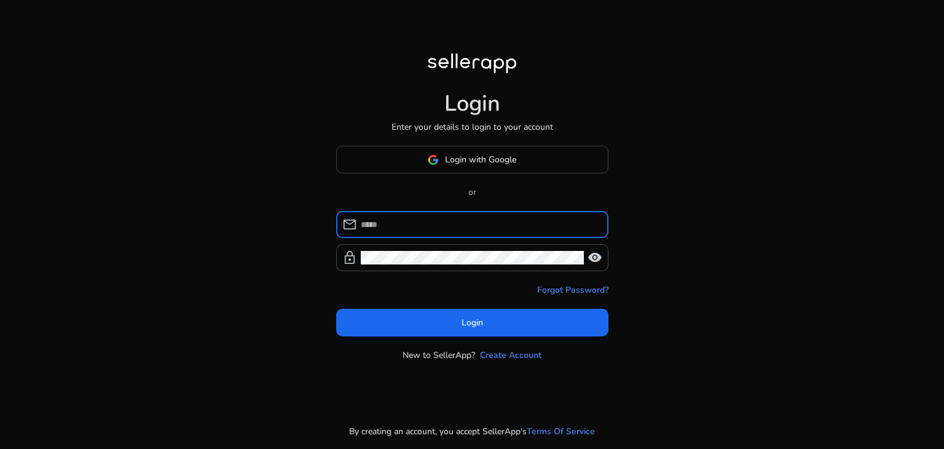 Image resolution: width=944 pixels, height=449 pixels. Describe the element at coordinates (511, 355) in the screenshot. I see `a: Create Account` at that location.